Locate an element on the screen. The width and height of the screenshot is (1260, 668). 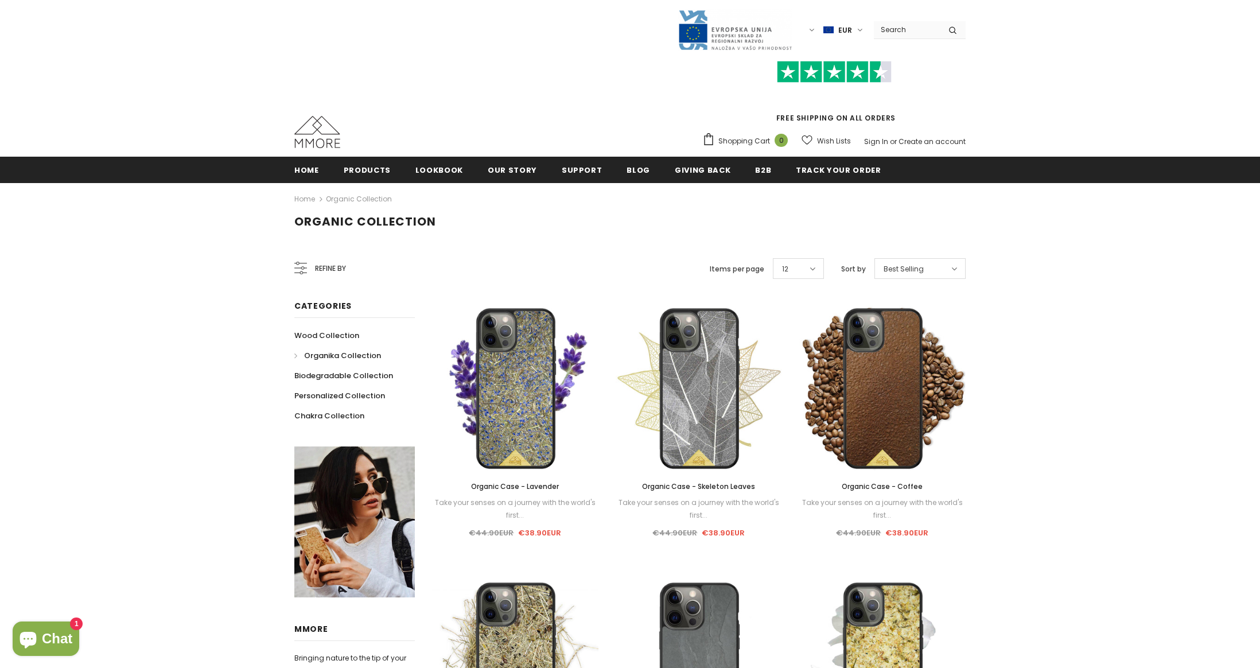
span: Track your order is located at coordinates (838, 170).